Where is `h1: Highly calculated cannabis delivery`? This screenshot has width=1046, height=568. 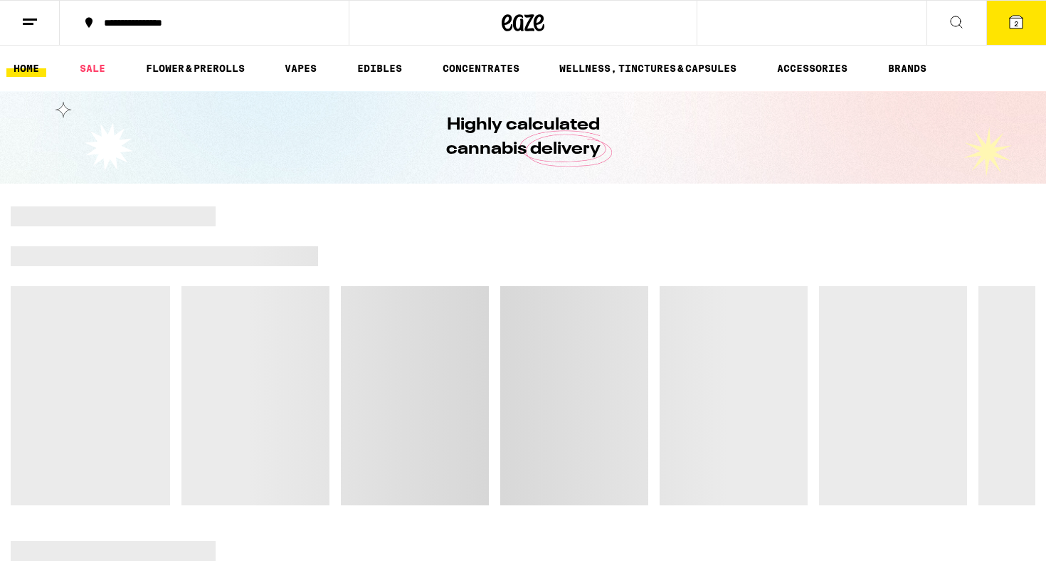
h1: Highly calculated cannabis delivery is located at coordinates (523, 137).